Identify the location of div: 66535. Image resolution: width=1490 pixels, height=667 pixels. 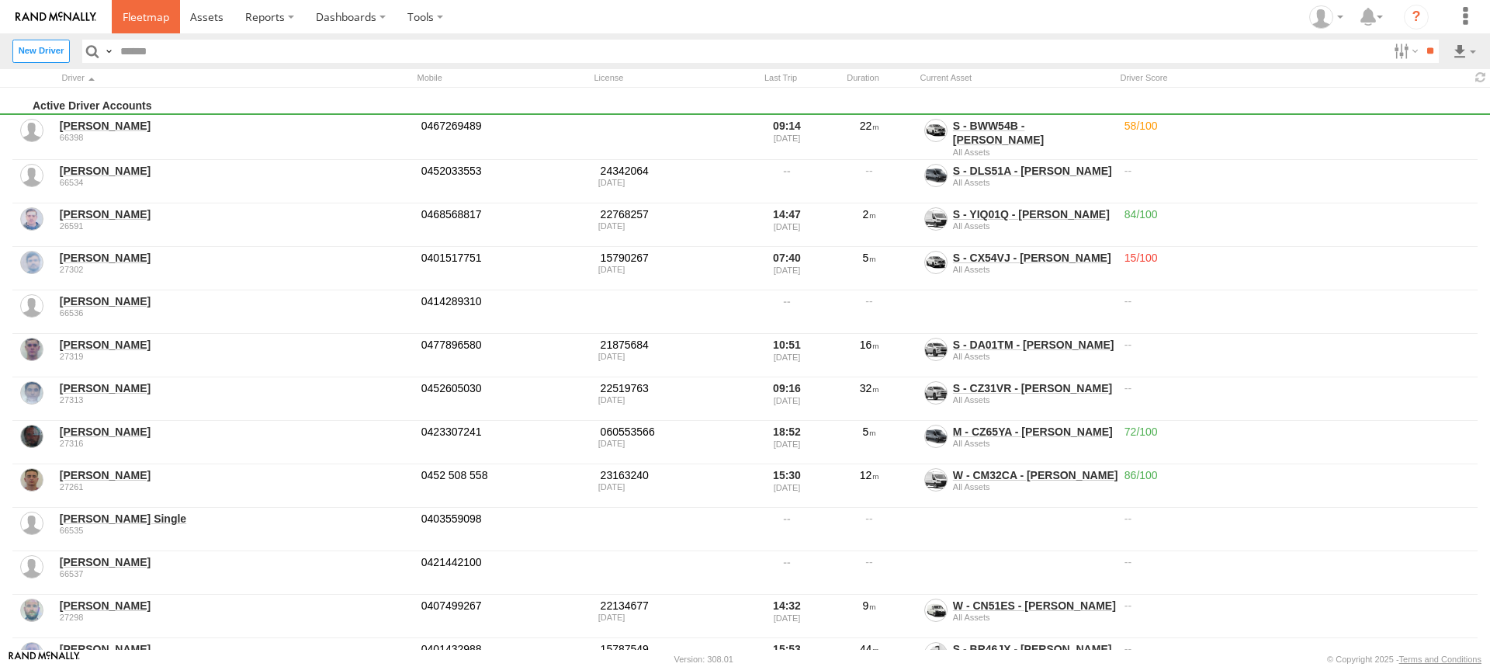
(235, 530).